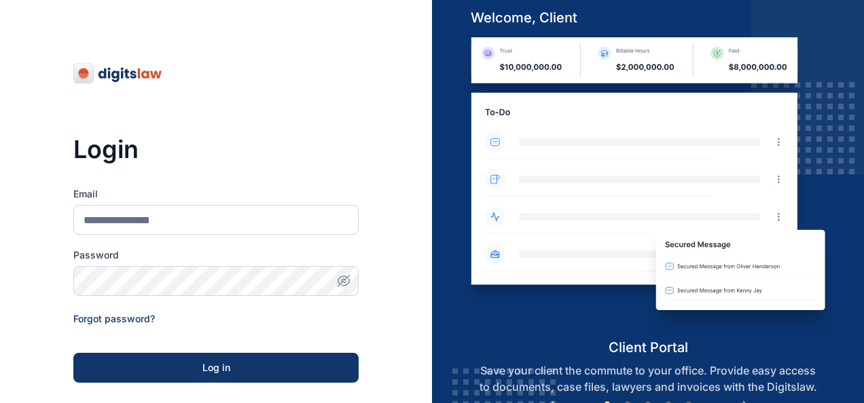 This screenshot has width=864, height=403. I want to click on h5: client portal, so click(648, 348).